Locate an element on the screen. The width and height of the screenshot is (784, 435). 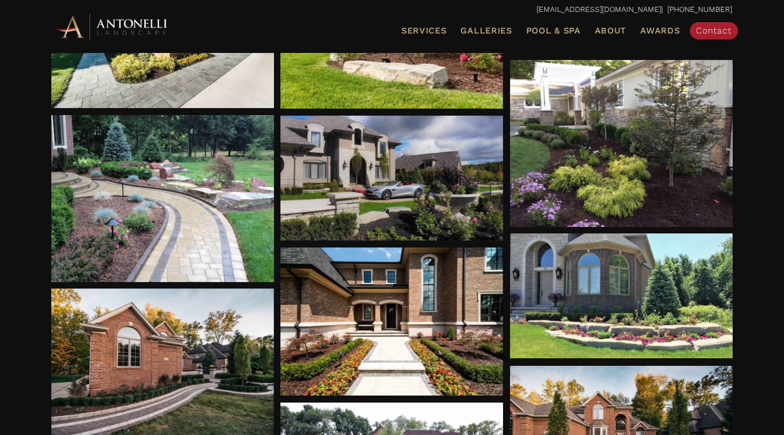
span: Galleries is located at coordinates (486, 30).